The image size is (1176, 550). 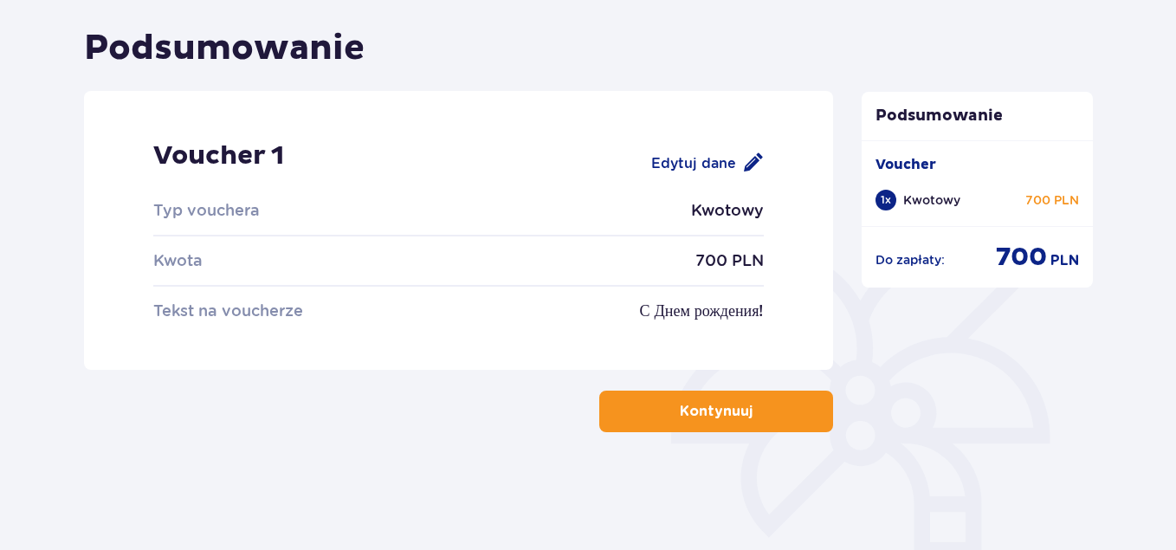 I want to click on p: С Днем рождения!, so click(x=701, y=311).